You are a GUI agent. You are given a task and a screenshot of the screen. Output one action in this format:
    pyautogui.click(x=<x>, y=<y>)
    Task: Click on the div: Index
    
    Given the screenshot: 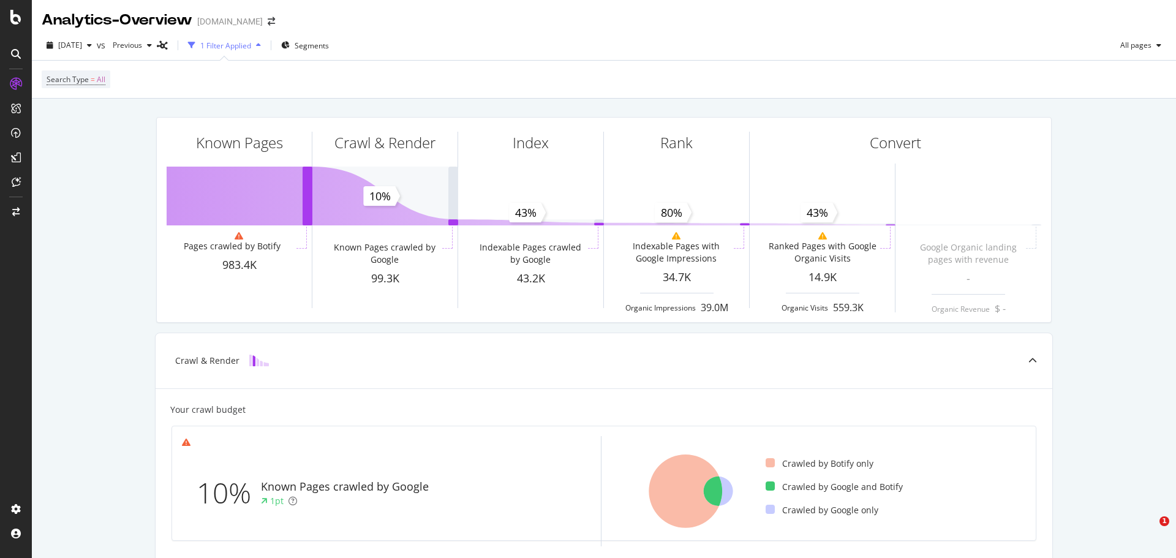 What is the action you would take?
    pyautogui.click(x=531, y=143)
    